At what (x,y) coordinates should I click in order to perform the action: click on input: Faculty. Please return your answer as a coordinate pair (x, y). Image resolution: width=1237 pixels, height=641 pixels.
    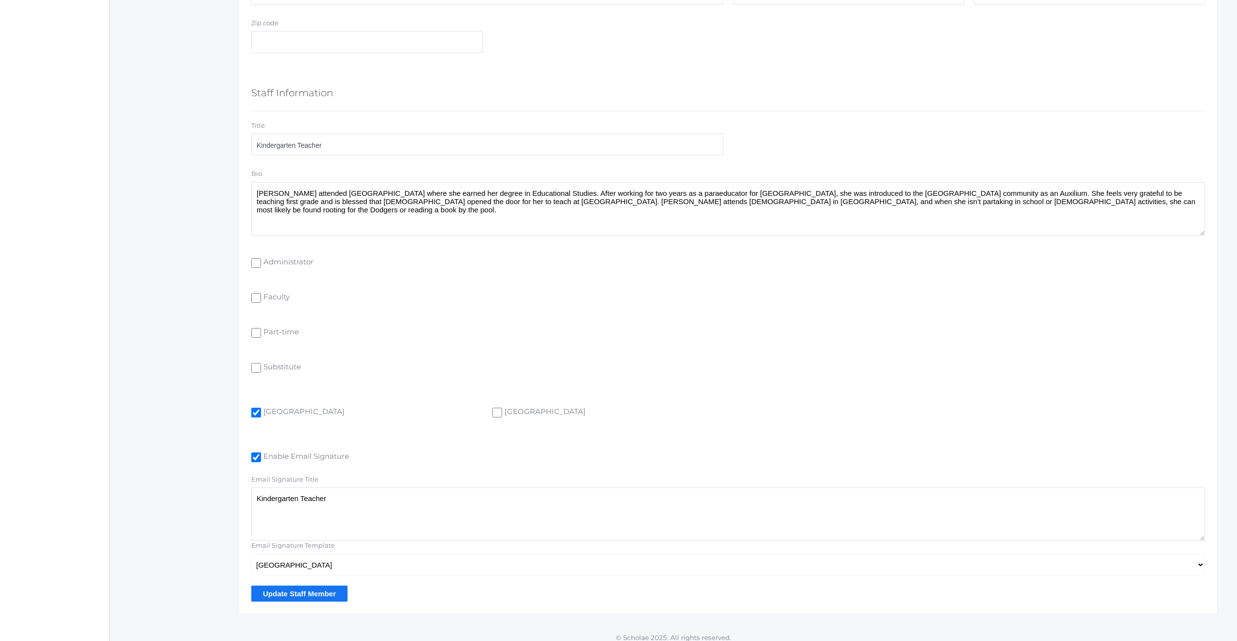
    Looking at the image, I should click on (256, 298).